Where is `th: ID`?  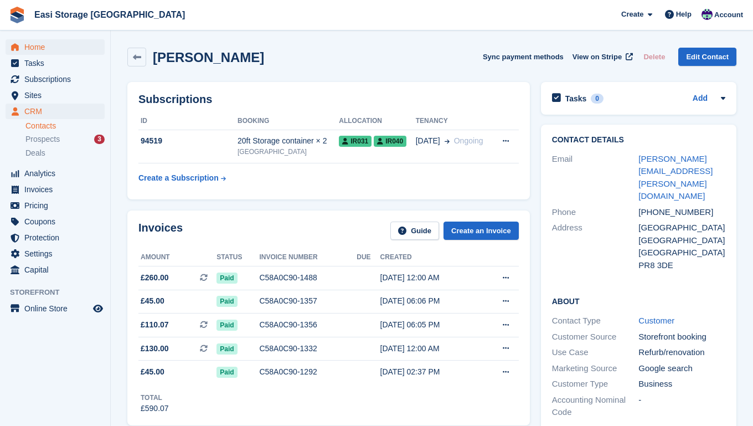
th: ID is located at coordinates (188, 121).